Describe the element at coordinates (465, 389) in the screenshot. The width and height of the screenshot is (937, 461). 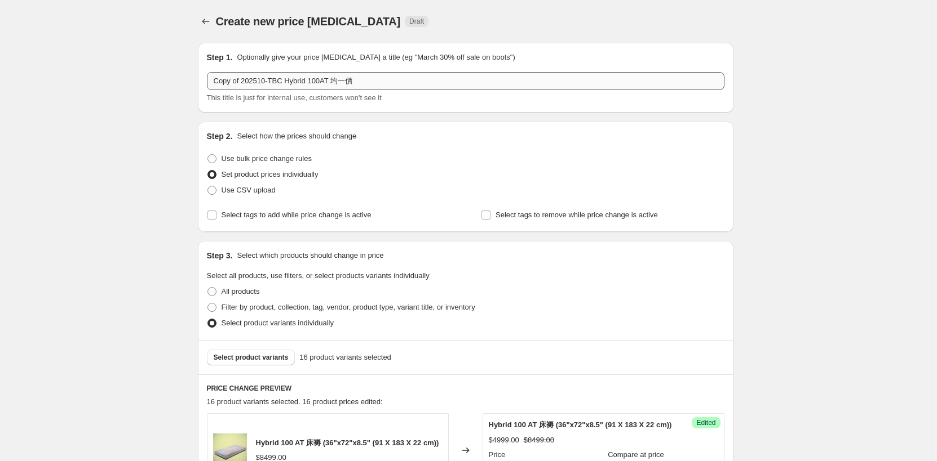
I see `h6: PRICE CHANGE PREVIEW` at that location.